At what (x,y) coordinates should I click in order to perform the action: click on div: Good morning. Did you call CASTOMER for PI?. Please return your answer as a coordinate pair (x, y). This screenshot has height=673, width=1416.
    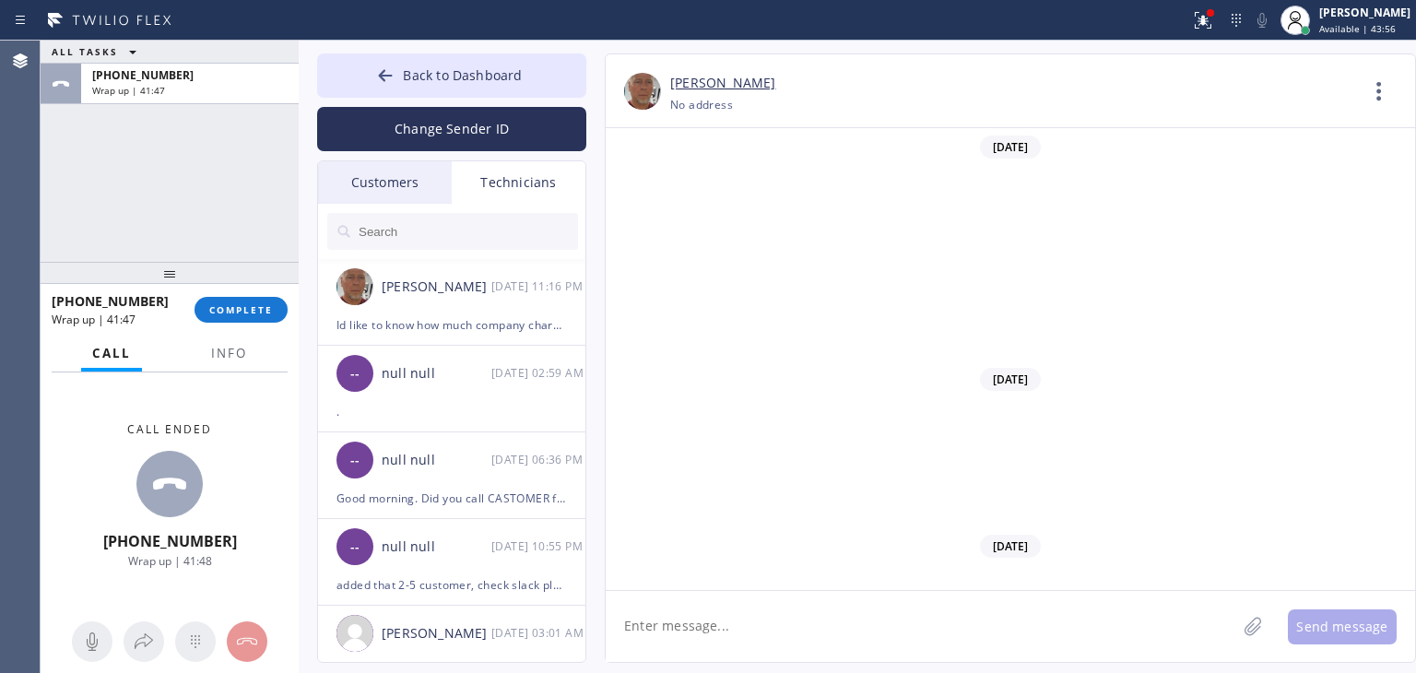
    Looking at the image, I should click on (452, 498).